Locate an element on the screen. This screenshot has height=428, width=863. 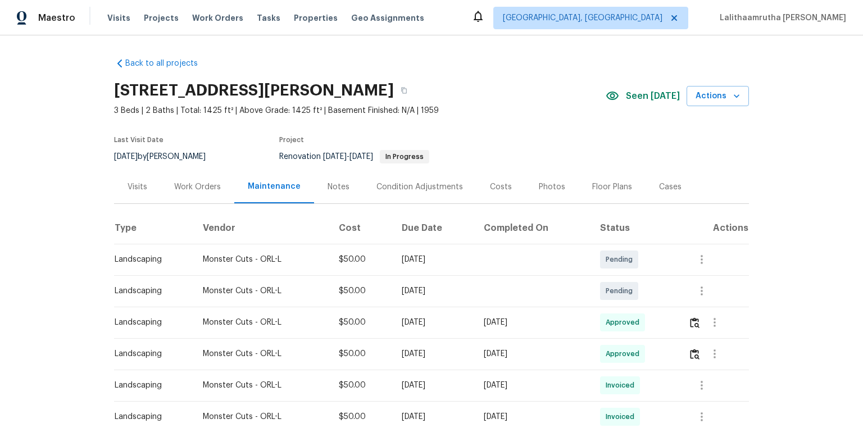
div: Condition Adjustments is located at coordinates (420, 187).